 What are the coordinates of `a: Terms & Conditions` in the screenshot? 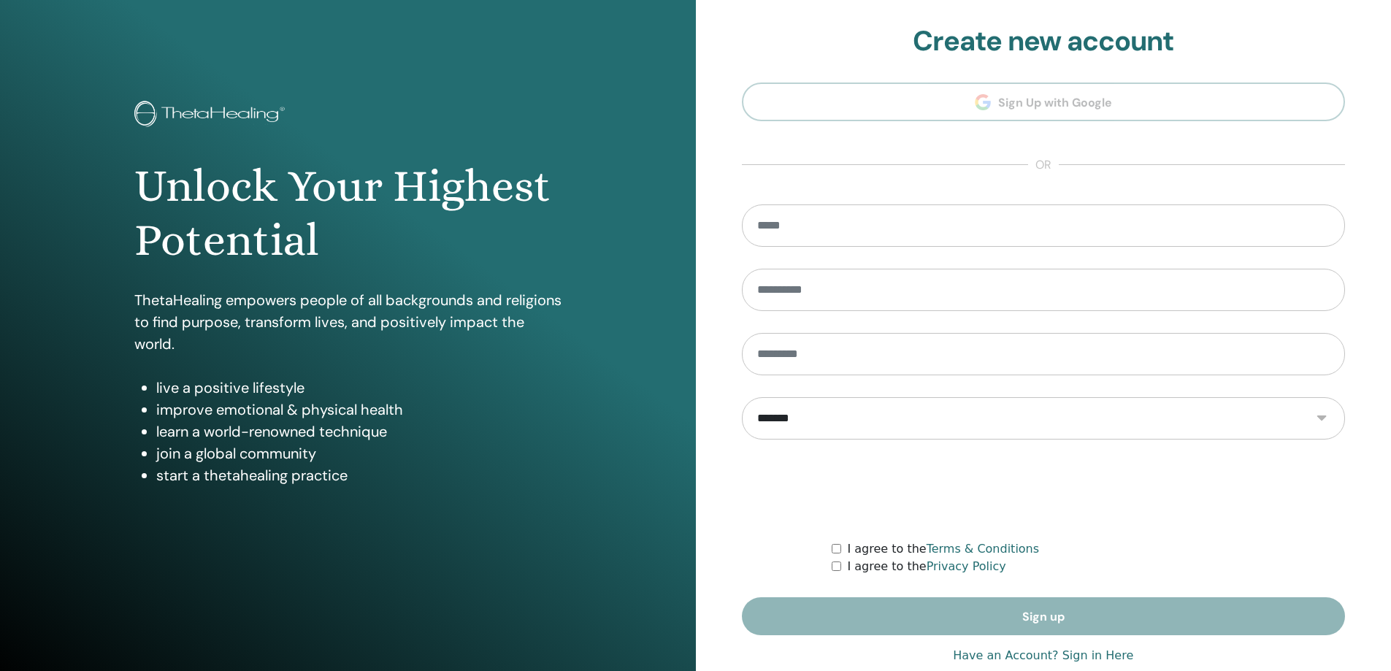 It's located at (983, 548).